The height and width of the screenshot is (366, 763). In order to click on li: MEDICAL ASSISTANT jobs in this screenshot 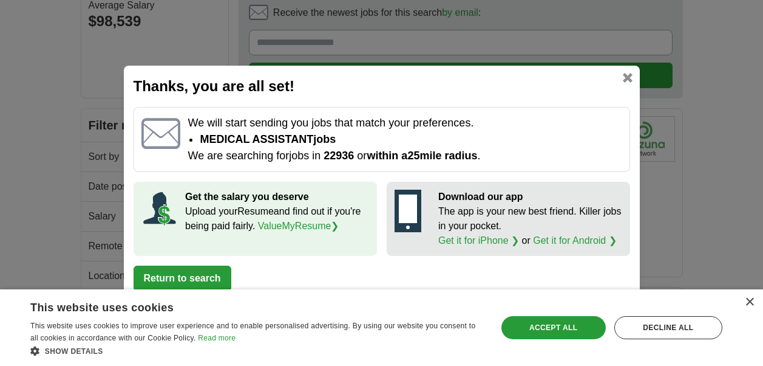, I will do `click(411, 139)`.